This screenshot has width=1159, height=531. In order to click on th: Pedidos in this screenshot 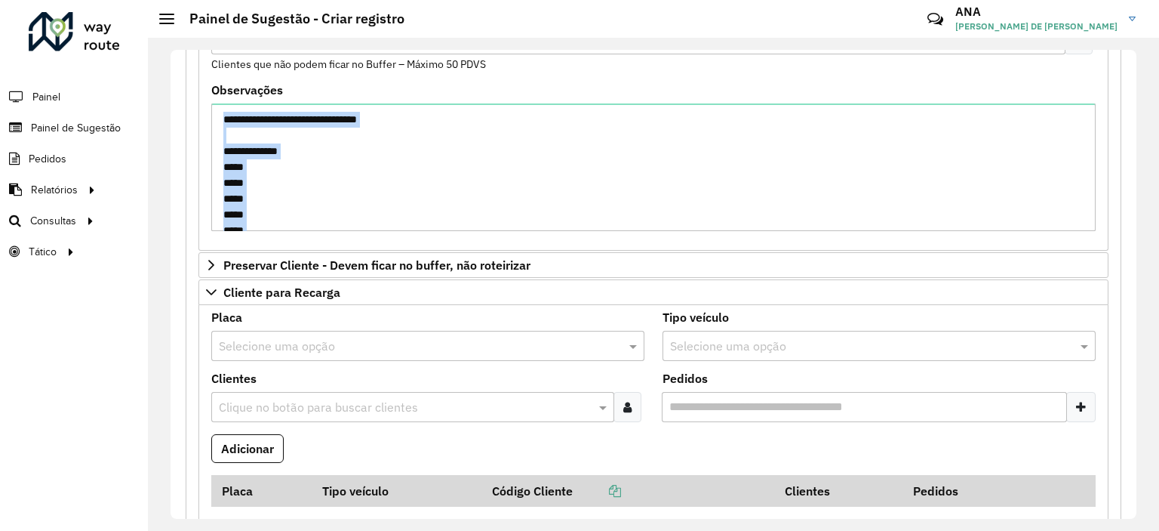, I will do `click(967, 491)`.